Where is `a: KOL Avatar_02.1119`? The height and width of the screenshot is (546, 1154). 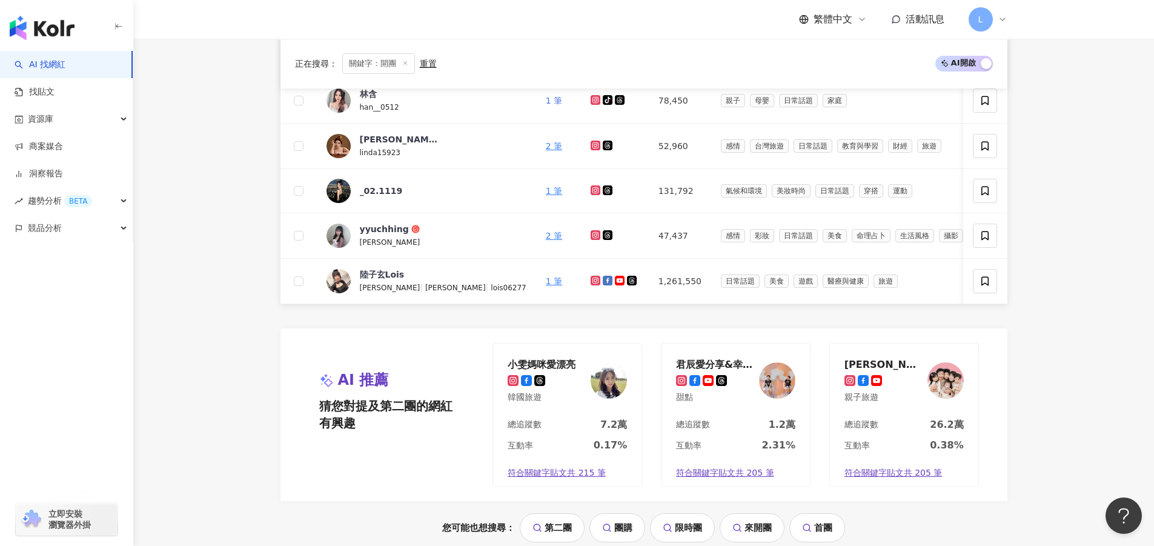 a: KOL Avatar_02.1119 is located at coordinates (427, 191).